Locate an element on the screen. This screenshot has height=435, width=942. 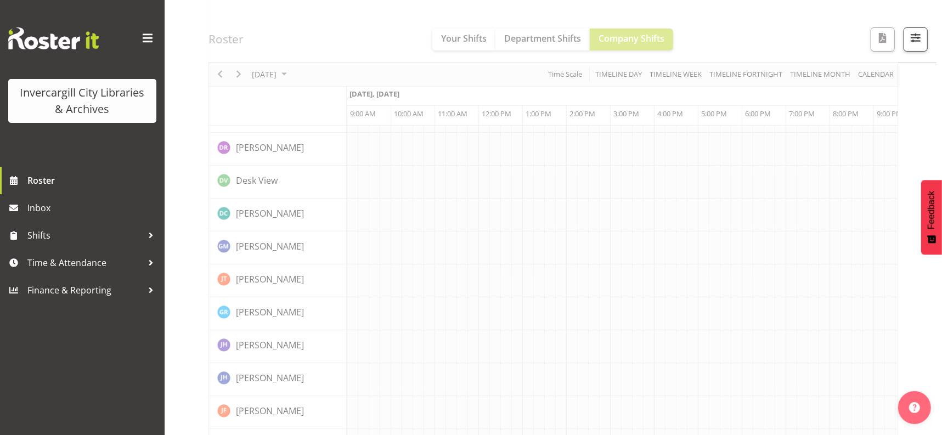
span: Roster is located at coordinates (93, 181).